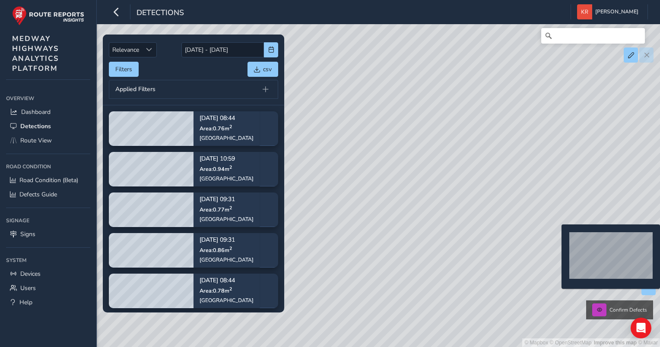 This screenshot has height=347, width=660. I want to click on span: Devices, so click(30, 274).